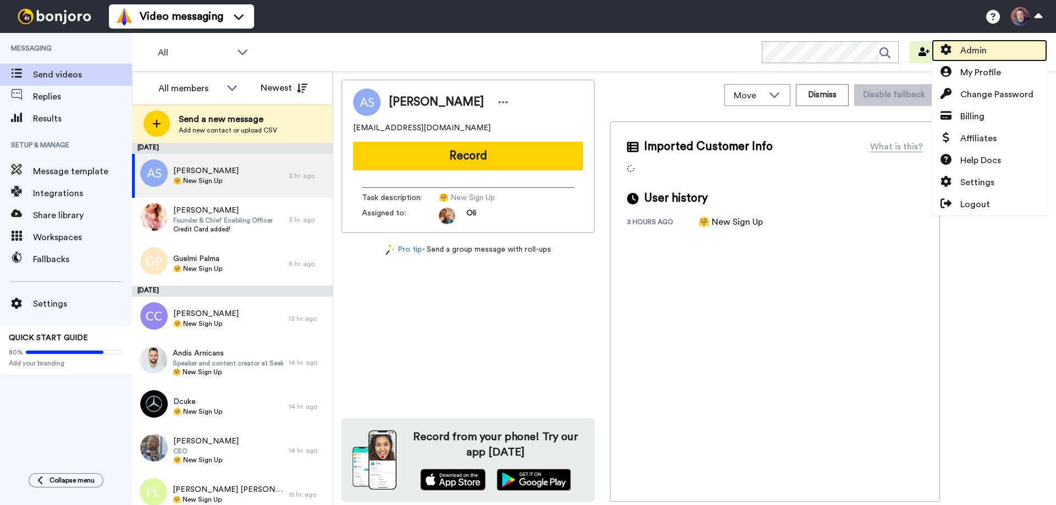 Image resolution: width=1056 pixels, height=505 pixels. What do you see at coordinates (66, 363) in the screenshot?
I see `span: Add your branding` at bounding box center [66, 363].